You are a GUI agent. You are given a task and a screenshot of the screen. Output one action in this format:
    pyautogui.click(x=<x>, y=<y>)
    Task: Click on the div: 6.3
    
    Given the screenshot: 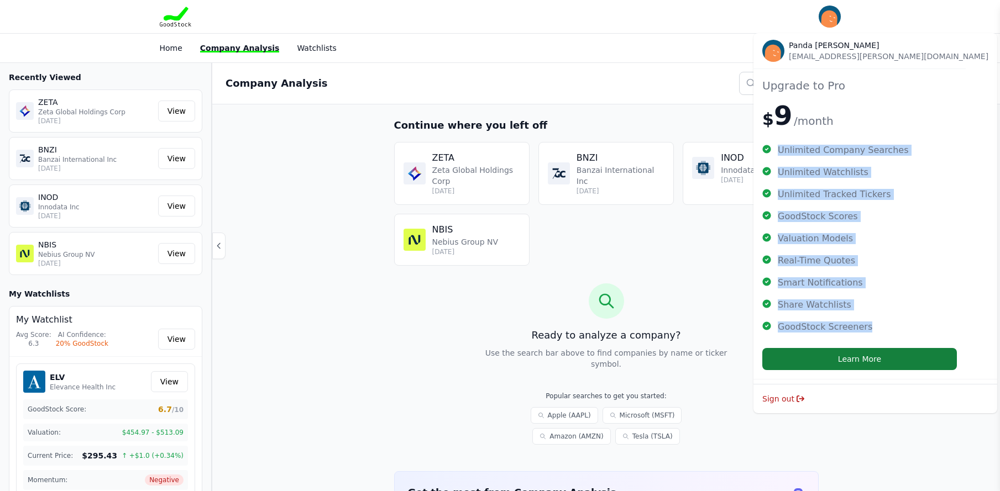 What is the action you would take?
    pyautogui.click(x=34, y=344)
    